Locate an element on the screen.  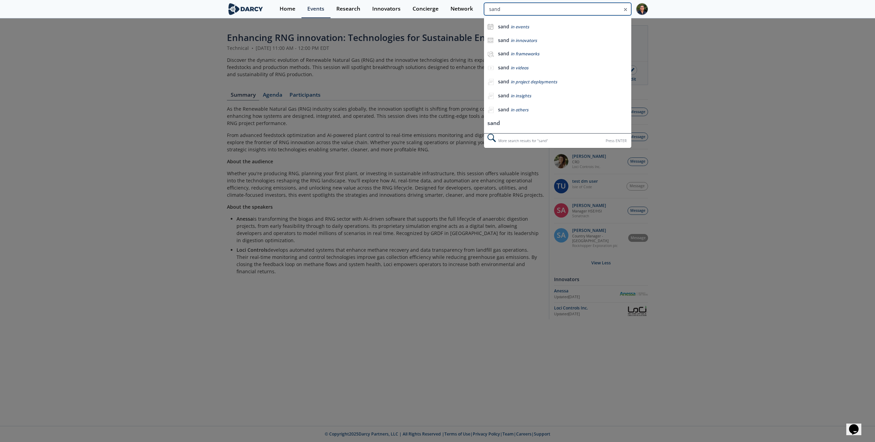
div: Research is located at coordinates (348, 9).